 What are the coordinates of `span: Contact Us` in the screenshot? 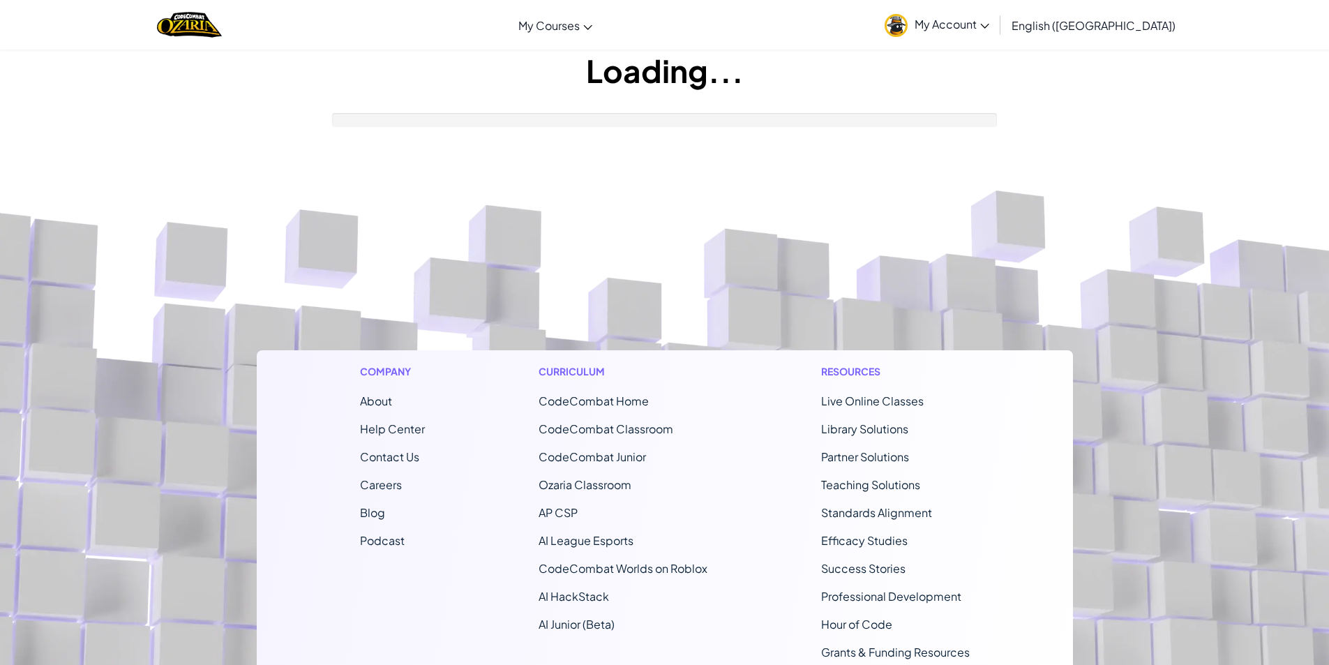 It's located at (389, 456).